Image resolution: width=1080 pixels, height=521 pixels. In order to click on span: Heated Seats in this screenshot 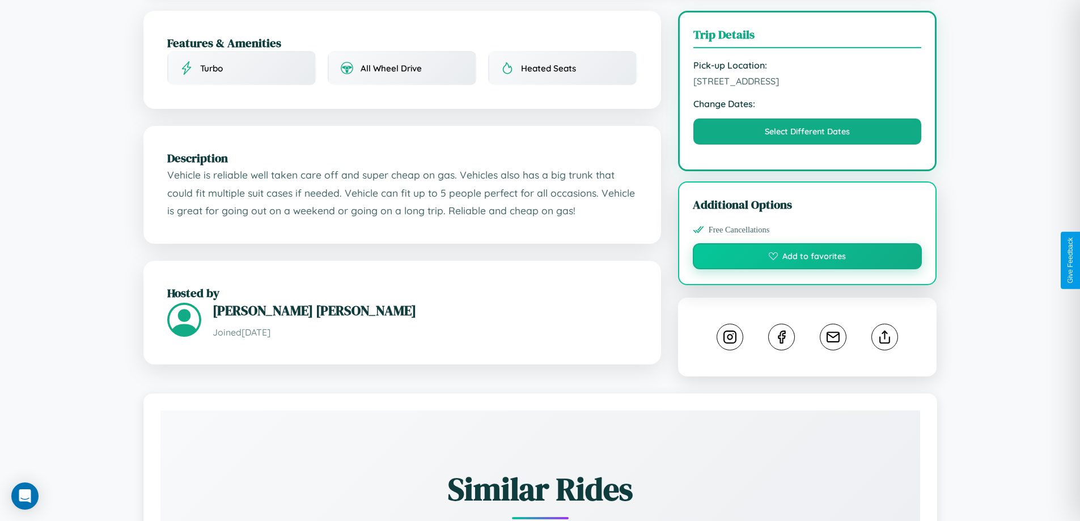, I will do `click(548, 68)`.